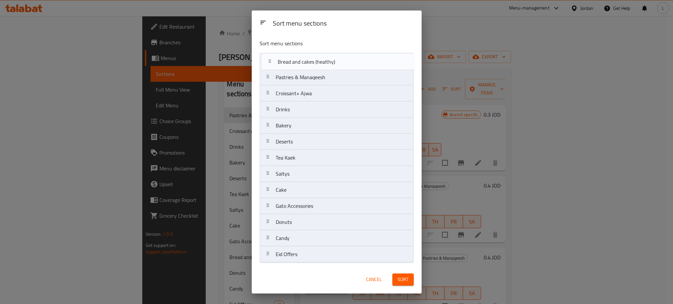 The height and width of the screenshot is (304, 673). Describe the element at coordinates (321, 43) in the screenshot. I see `p: Sort menu sections` at that location.